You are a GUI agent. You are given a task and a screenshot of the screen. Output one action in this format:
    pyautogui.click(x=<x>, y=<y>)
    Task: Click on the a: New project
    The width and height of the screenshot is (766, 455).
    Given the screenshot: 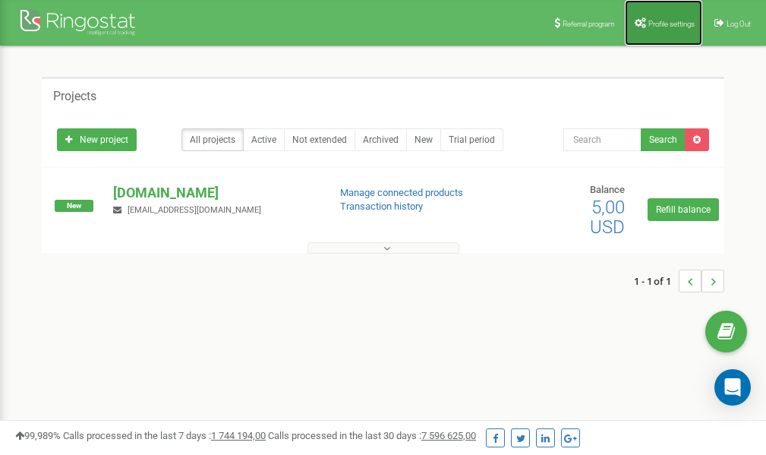 What is the action you would take?
    pyautogui.click(x=96, y=140)
    